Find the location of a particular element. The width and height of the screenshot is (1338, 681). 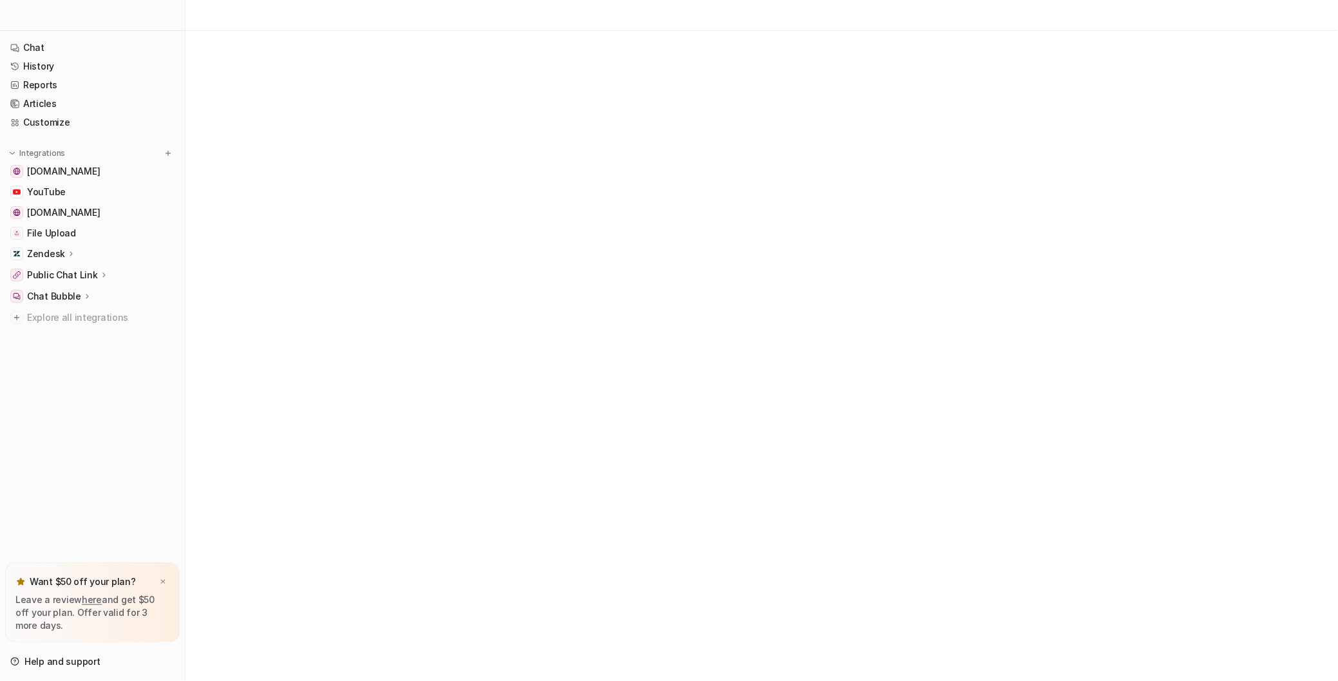

a: Help and support is located at coordinates (92, 661).